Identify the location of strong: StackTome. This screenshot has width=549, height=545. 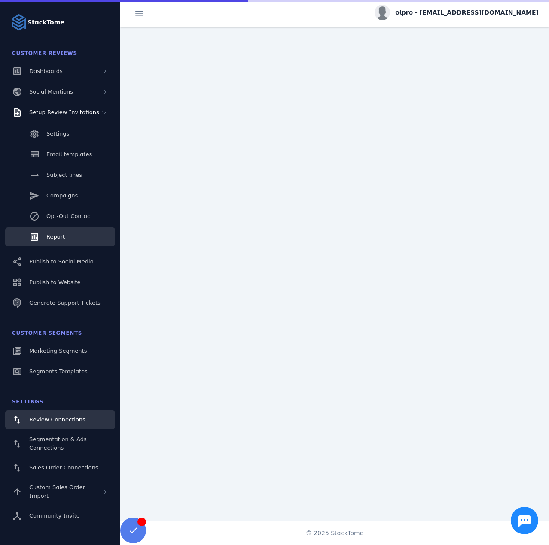
(46, 22).